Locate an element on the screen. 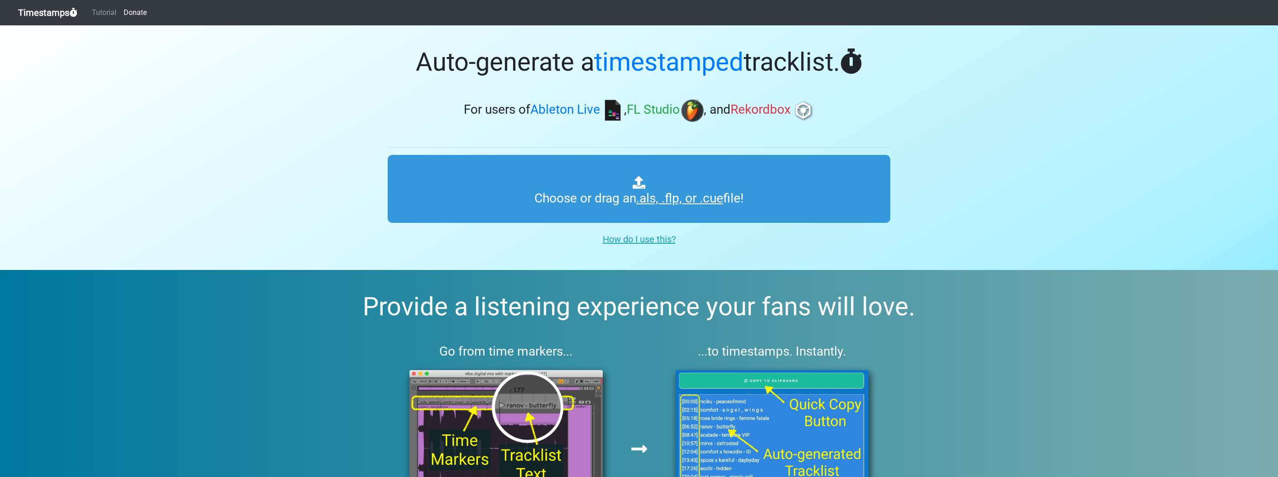 The image size is (1278, 477). u: How do I use this? is located at coordinates (639, 239).